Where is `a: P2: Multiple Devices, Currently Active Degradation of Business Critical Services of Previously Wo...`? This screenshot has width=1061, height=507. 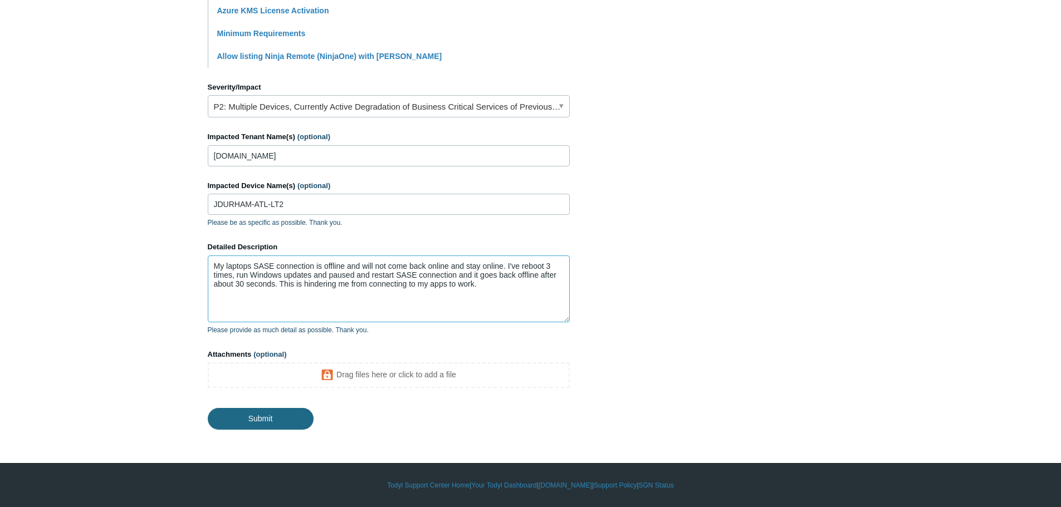 a: P2: Multiple Devices, Currently Active Degradation of Business Critical Services of Previously Wo... is located at coordinates (389, 106).